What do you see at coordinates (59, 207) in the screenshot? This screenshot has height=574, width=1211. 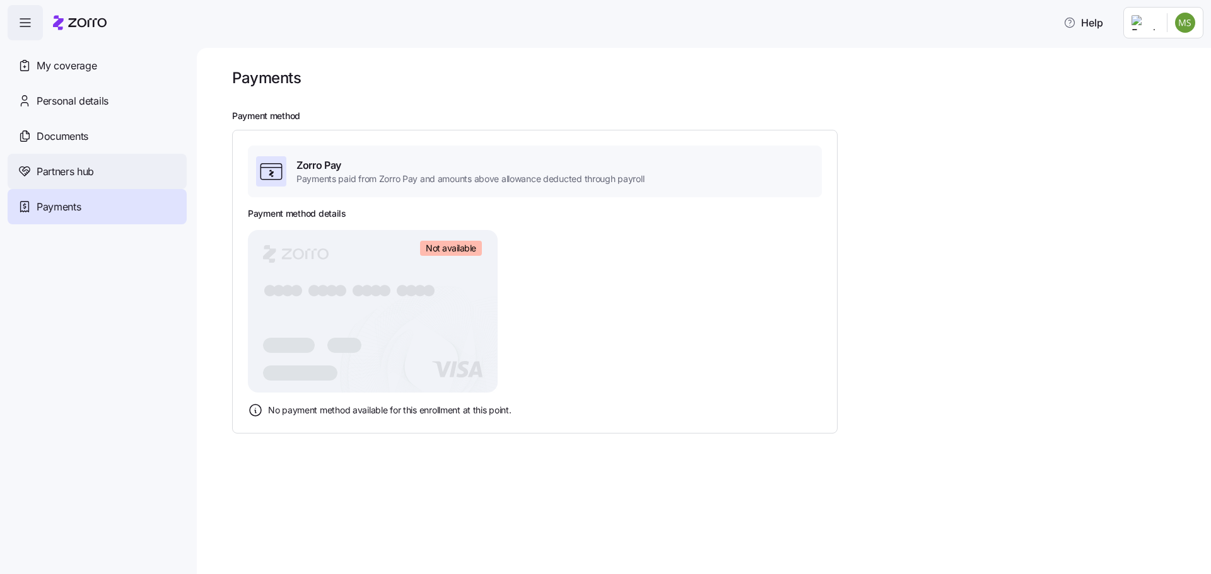 I see `span: Payments` at bounding box center [59, 207].